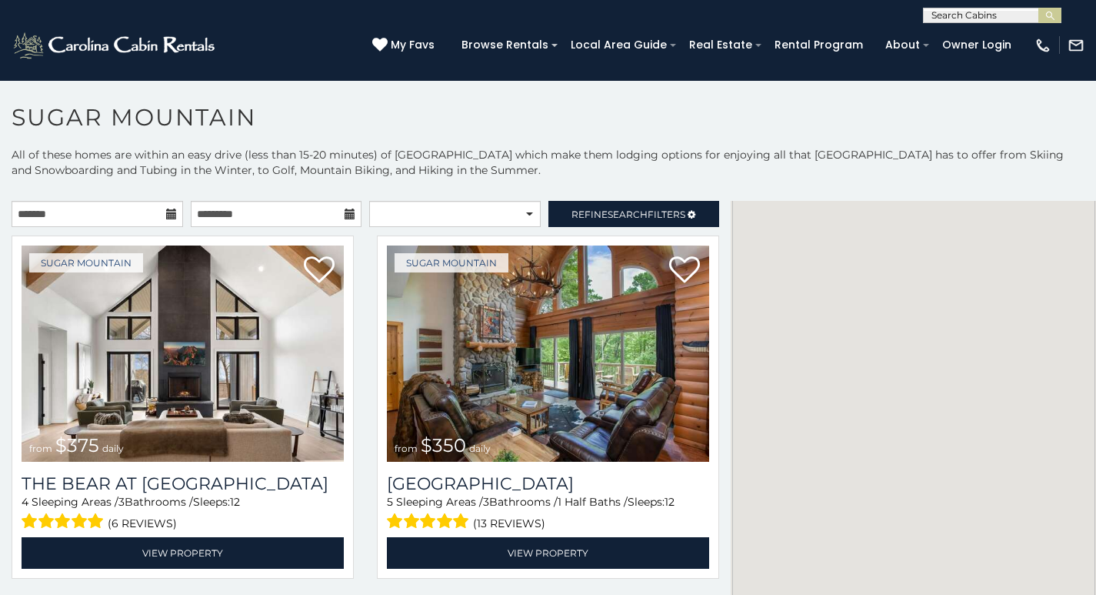  I want to click on span: $350, so click(443, 445).